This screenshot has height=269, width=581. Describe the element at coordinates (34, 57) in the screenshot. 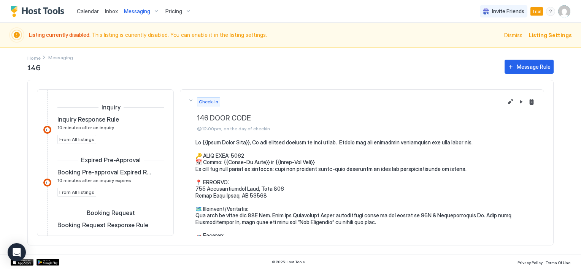

I see `a: Home` at that location.